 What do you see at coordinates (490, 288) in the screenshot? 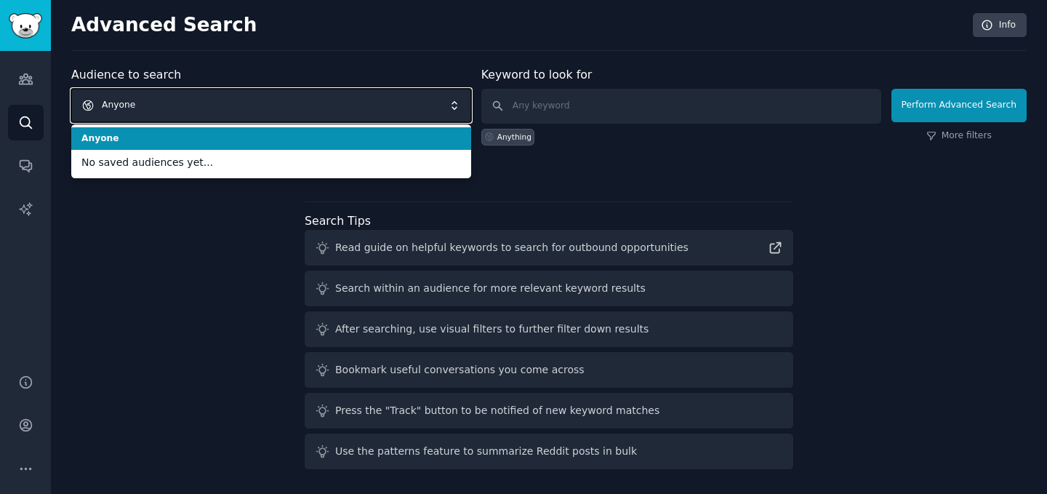
I see `div: Search within an audience for more relevant keyword results` at bounding box center [490, 288].